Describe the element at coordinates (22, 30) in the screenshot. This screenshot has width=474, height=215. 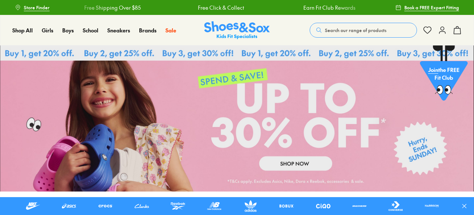
I see `span: Shop All` at that location.